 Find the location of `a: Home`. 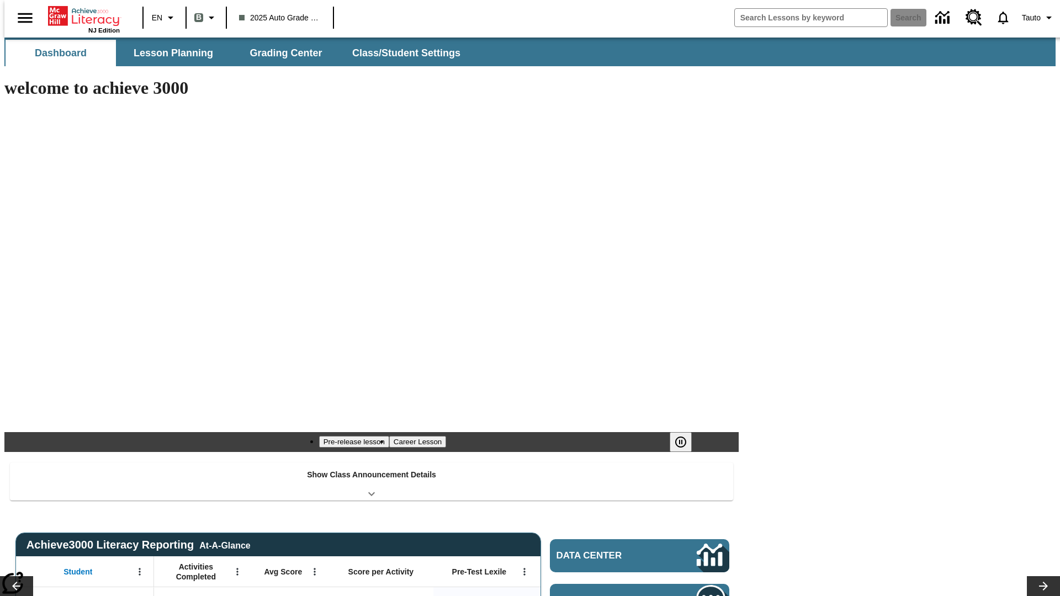

a: Home is located at coordinates (84, 16).